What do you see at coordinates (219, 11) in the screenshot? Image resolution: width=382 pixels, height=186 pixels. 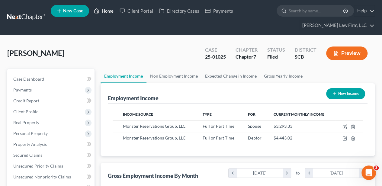 I see `a: Payments` at bounding box center [219, 11].